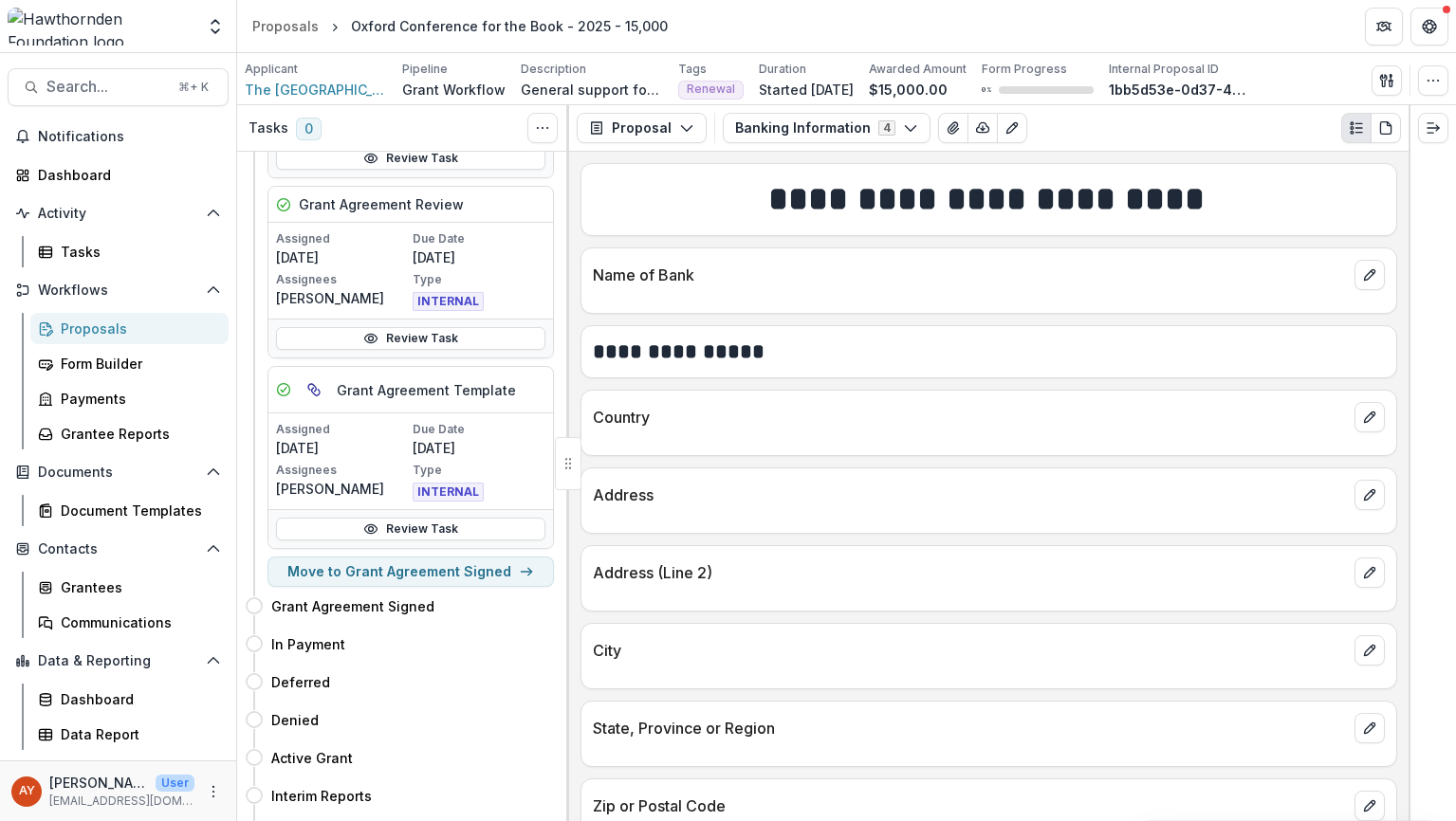  Describe the element at coordinates (970, 495) in the screenshot. I see `p: Address` at that location.